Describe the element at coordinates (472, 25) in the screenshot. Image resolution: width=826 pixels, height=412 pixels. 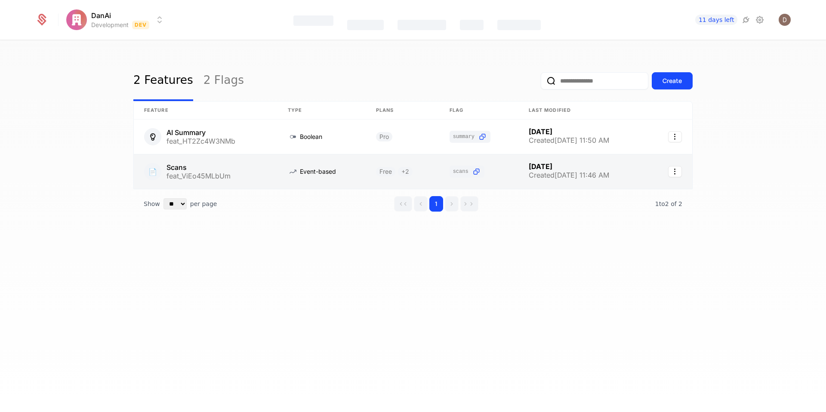
I see `div: Events` at that location.